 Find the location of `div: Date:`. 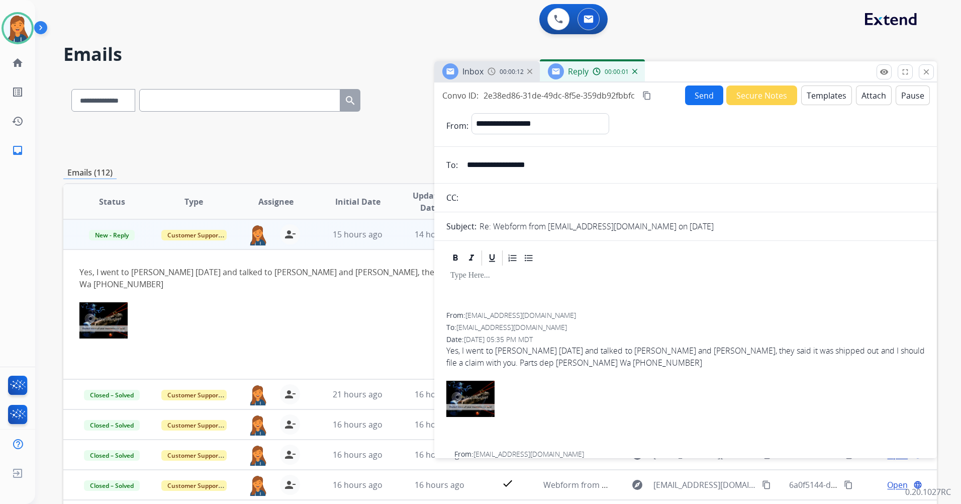

div: Date: is located at coordinates (686, 339).